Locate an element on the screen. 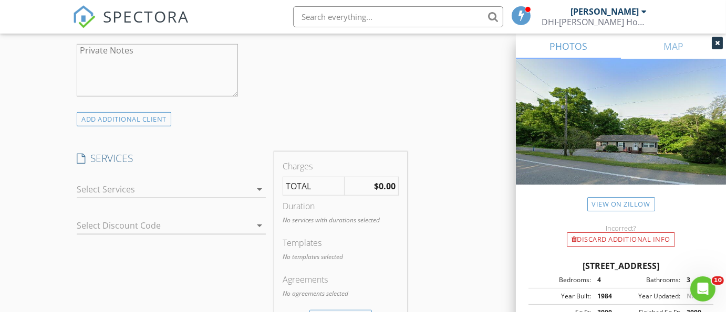 The height and width of the screenshot is (312, 726). div: Incorrect? is located at coordinates (621, 228).